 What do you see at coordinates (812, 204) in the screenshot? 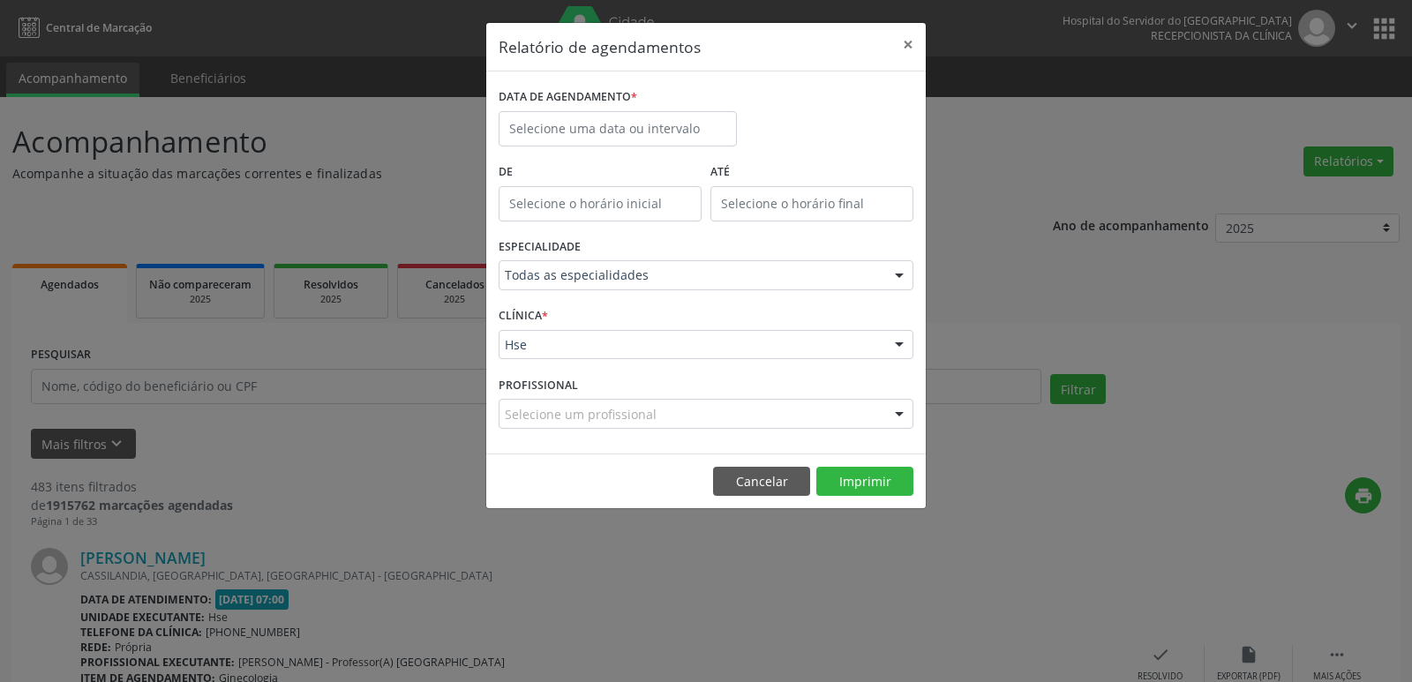
I see `input: Selecione o horário final` at bounding box center [812, 204].